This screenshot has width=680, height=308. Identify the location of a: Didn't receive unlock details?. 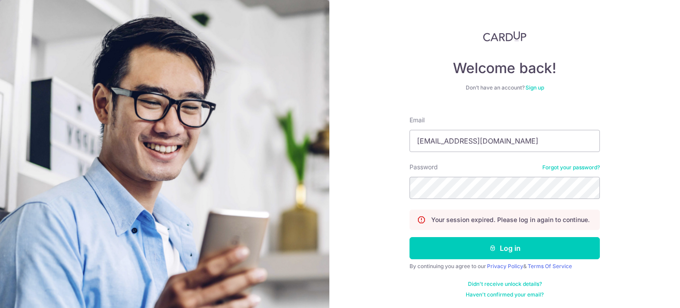
(505, 284).